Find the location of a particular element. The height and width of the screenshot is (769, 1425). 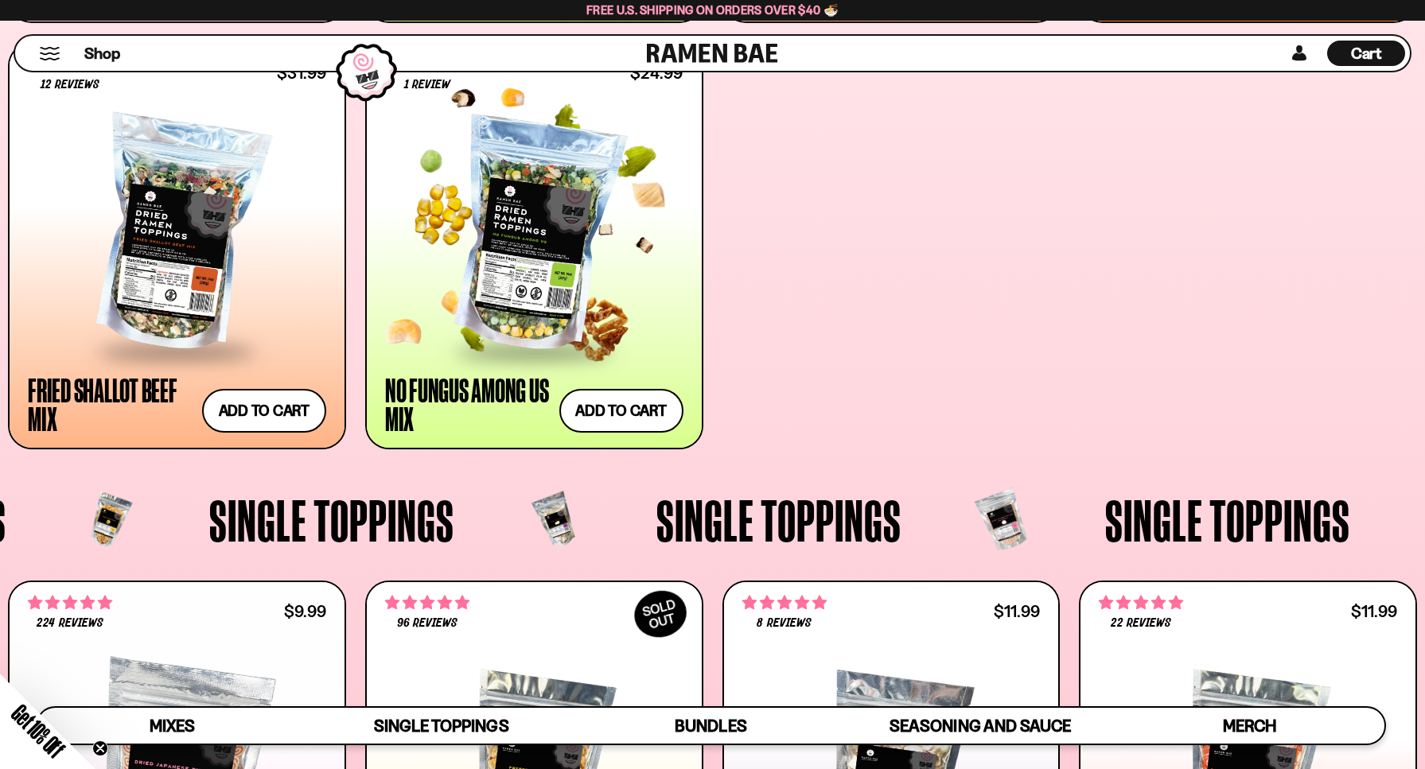

span: Get 10% Off is located at coordinates (38, 731).